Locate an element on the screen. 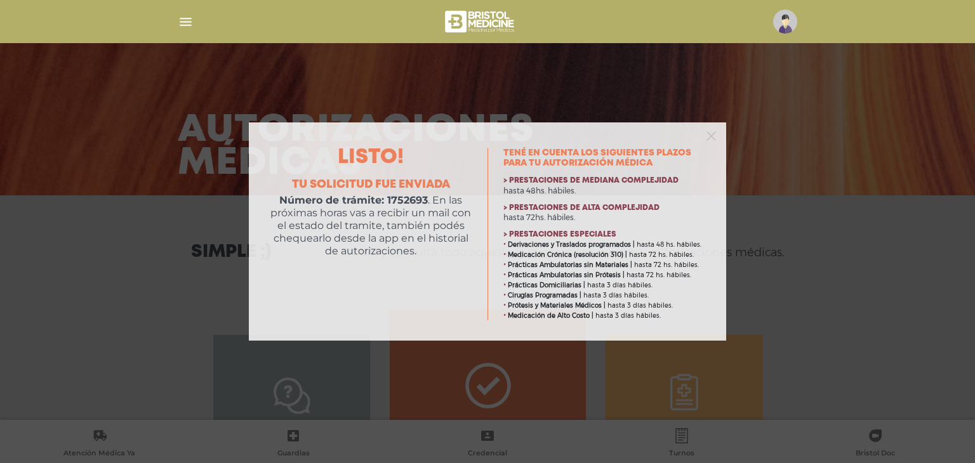  h4: Tu solicitud fue enviada is located at coordinates (371, 185).